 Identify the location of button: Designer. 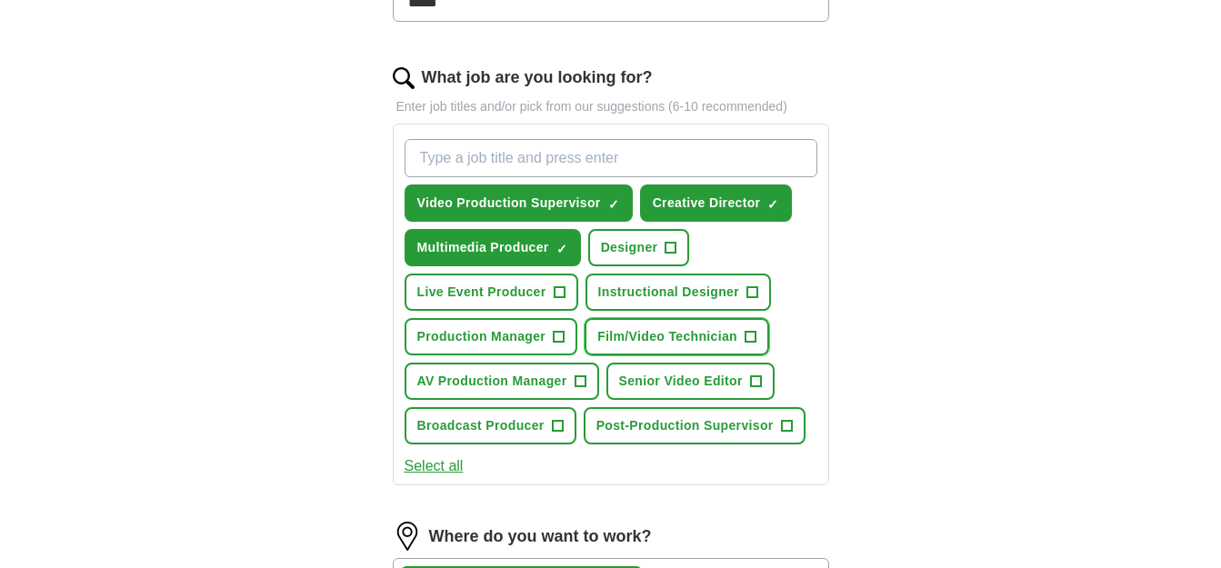
(639, 247).